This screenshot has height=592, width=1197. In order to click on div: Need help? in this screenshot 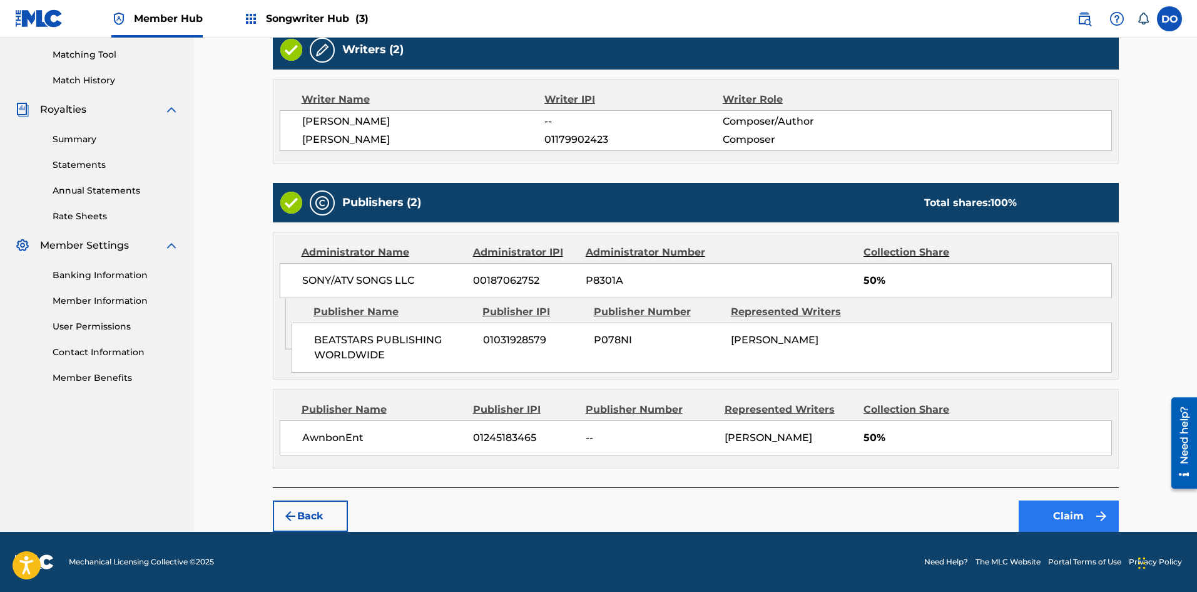, I will do `click(22, 43)`.